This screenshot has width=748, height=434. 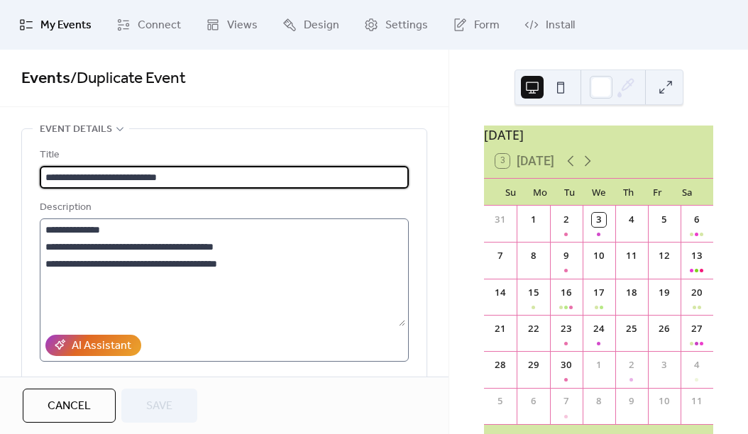 I want to click on span: Views, so click(x=242, y=26).